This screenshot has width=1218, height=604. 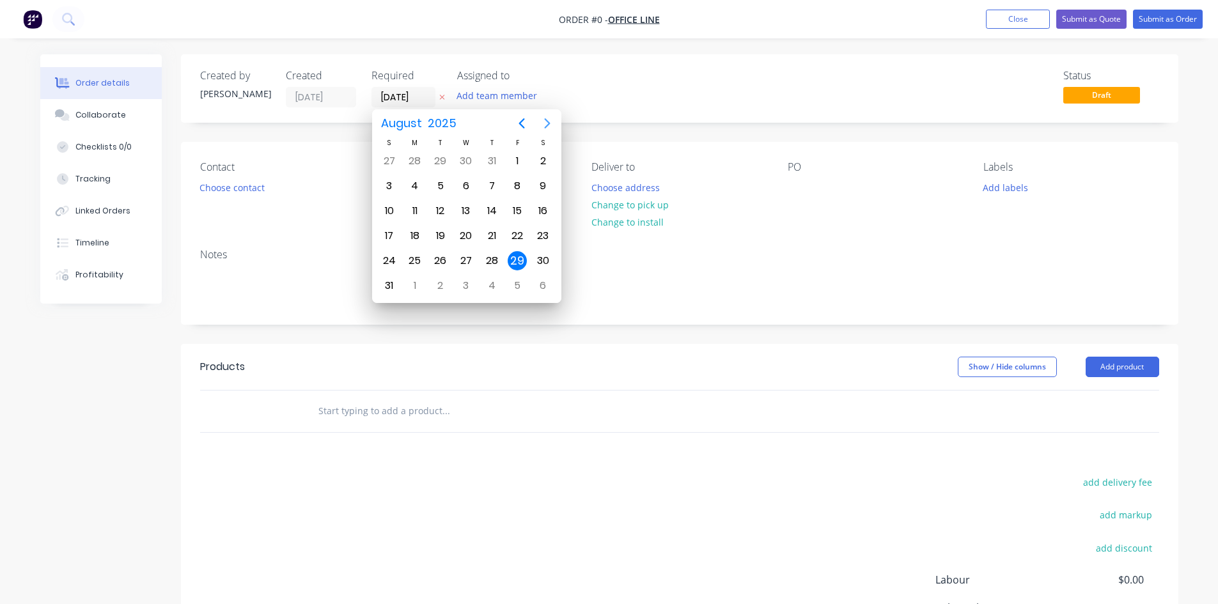 What do you see at coordinates (1167, 19) in the screenshot?
I see `button: Submit as Order` at bounding box center [1167, 19].